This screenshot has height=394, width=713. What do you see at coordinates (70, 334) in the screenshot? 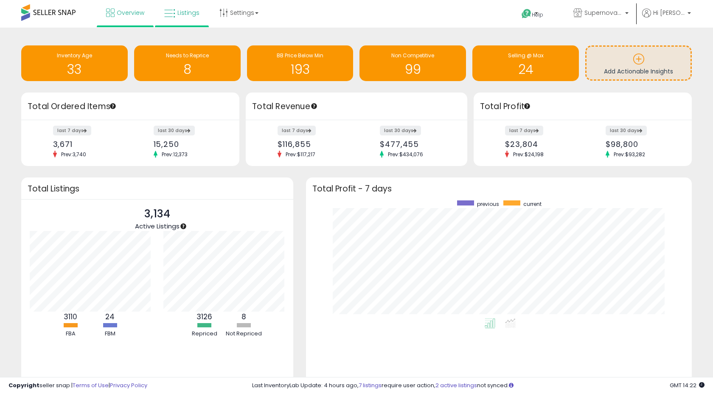
I see `div: FBA` at bounding box center [70, 334].